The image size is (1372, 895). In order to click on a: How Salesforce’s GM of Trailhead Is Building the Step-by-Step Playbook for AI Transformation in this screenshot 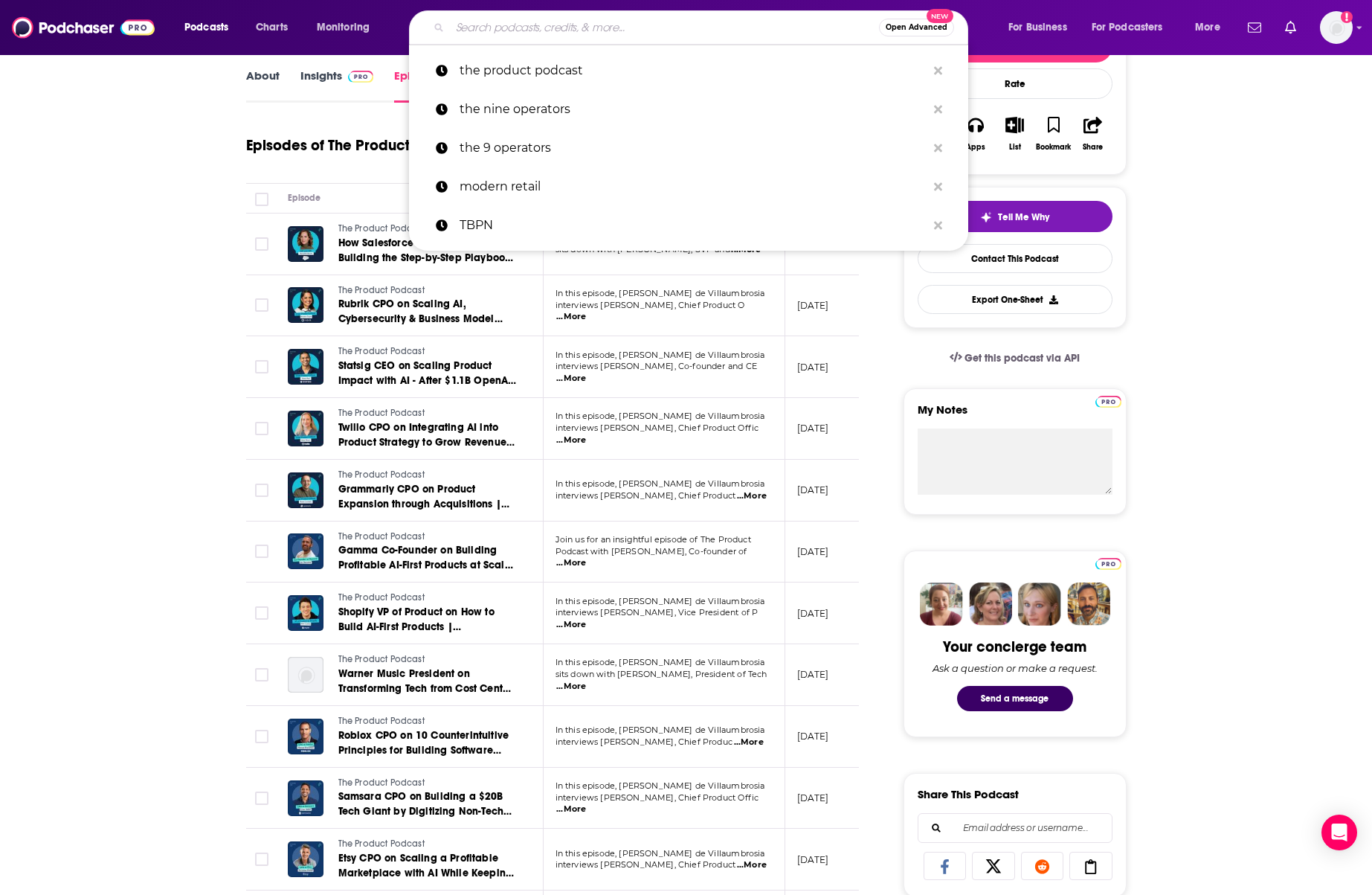, I will do `click(428, 251)`.